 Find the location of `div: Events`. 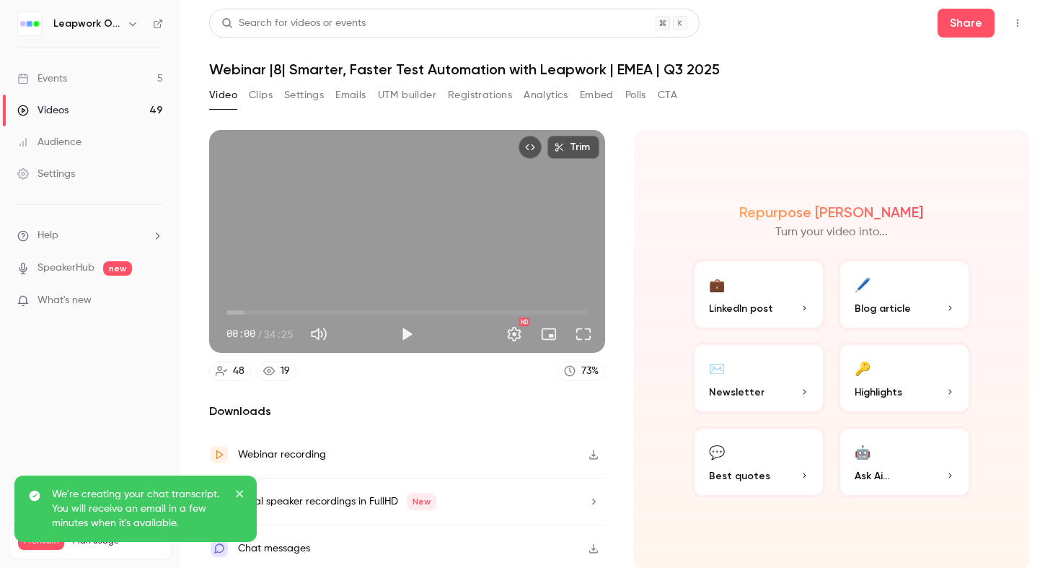

div: Events is located at coordinates (42, 79).